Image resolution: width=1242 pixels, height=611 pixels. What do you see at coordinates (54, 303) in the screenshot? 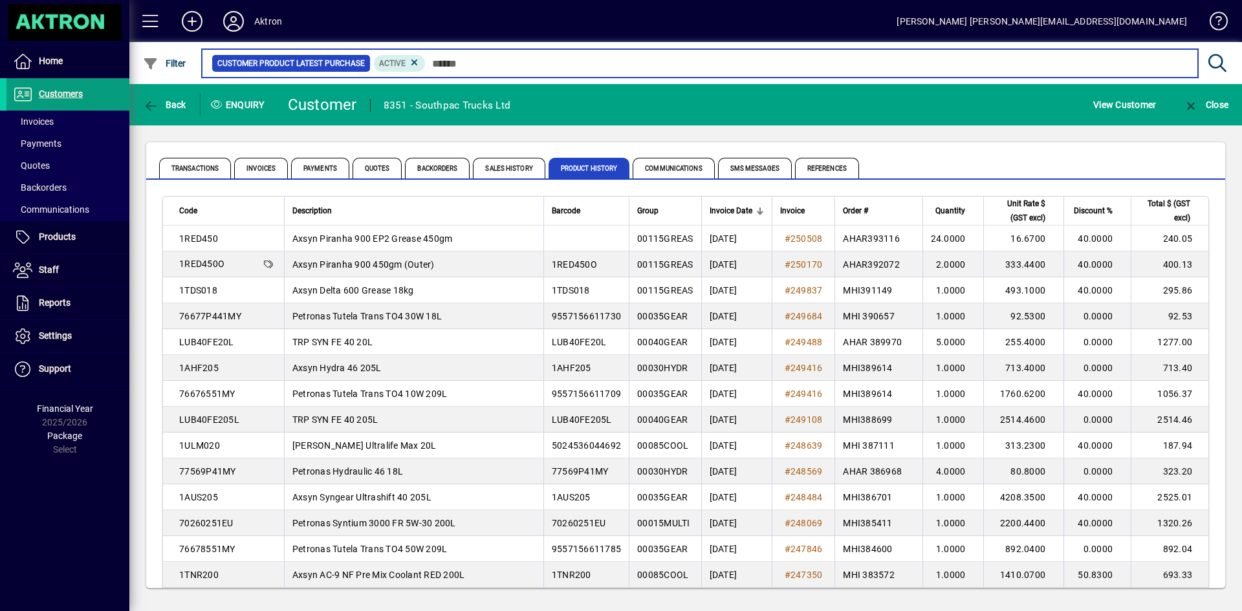
I see `span: Reports` at bounding box center [54, 303].